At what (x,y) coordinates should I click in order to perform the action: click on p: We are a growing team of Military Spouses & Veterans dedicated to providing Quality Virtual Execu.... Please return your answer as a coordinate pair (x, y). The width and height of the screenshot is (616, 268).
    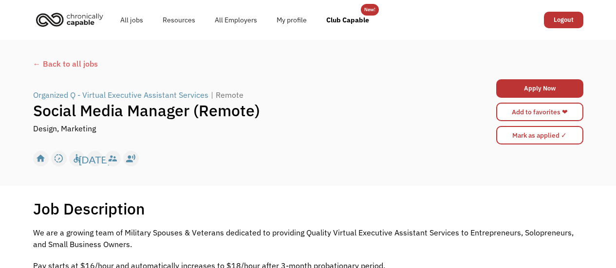
    Looking at the image, I should click on (308, 239).